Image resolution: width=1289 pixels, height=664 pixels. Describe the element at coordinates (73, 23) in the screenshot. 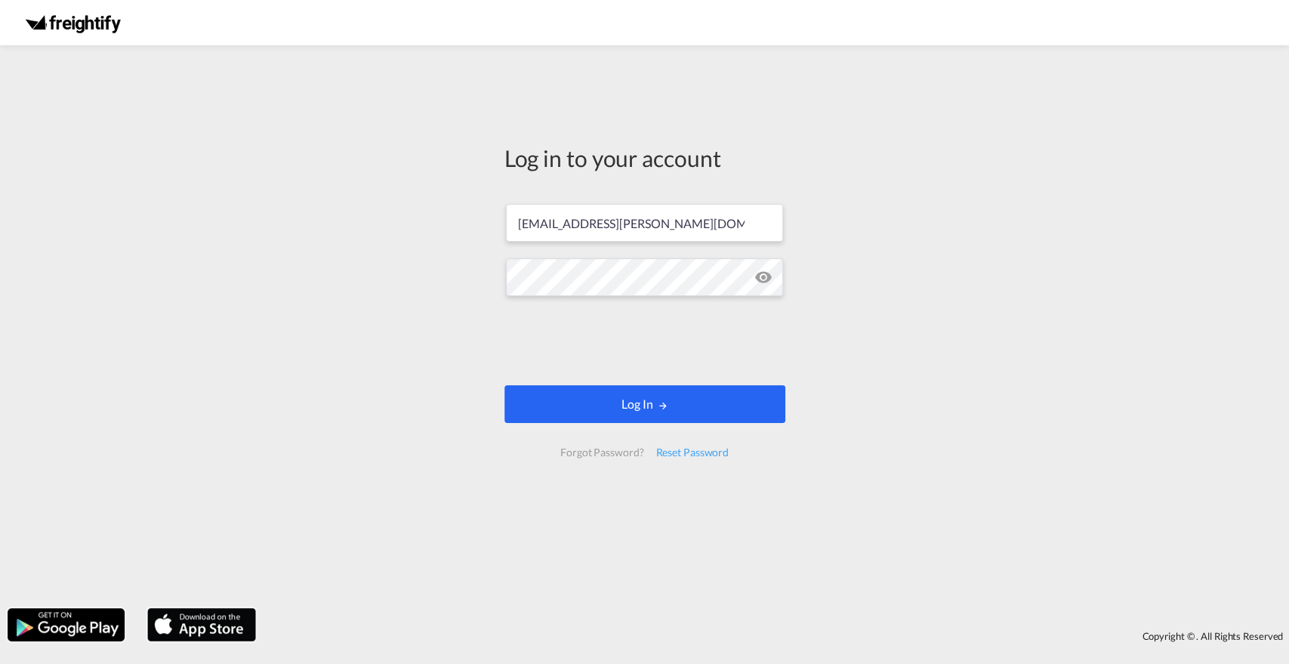

I see `img: 174eade0818d11f0a363573f706af363.png` at that location.